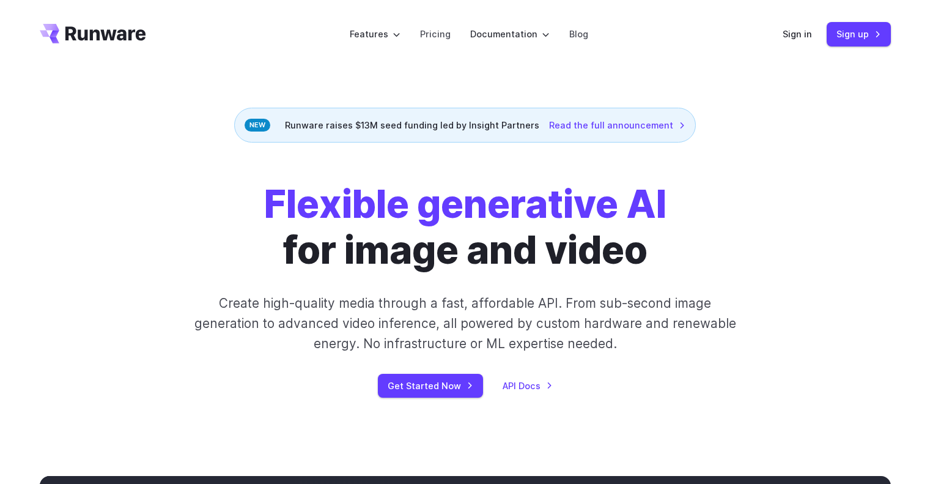 This screenshot has width=930, height=484. I want to click on label: Features, so click(375, 34).